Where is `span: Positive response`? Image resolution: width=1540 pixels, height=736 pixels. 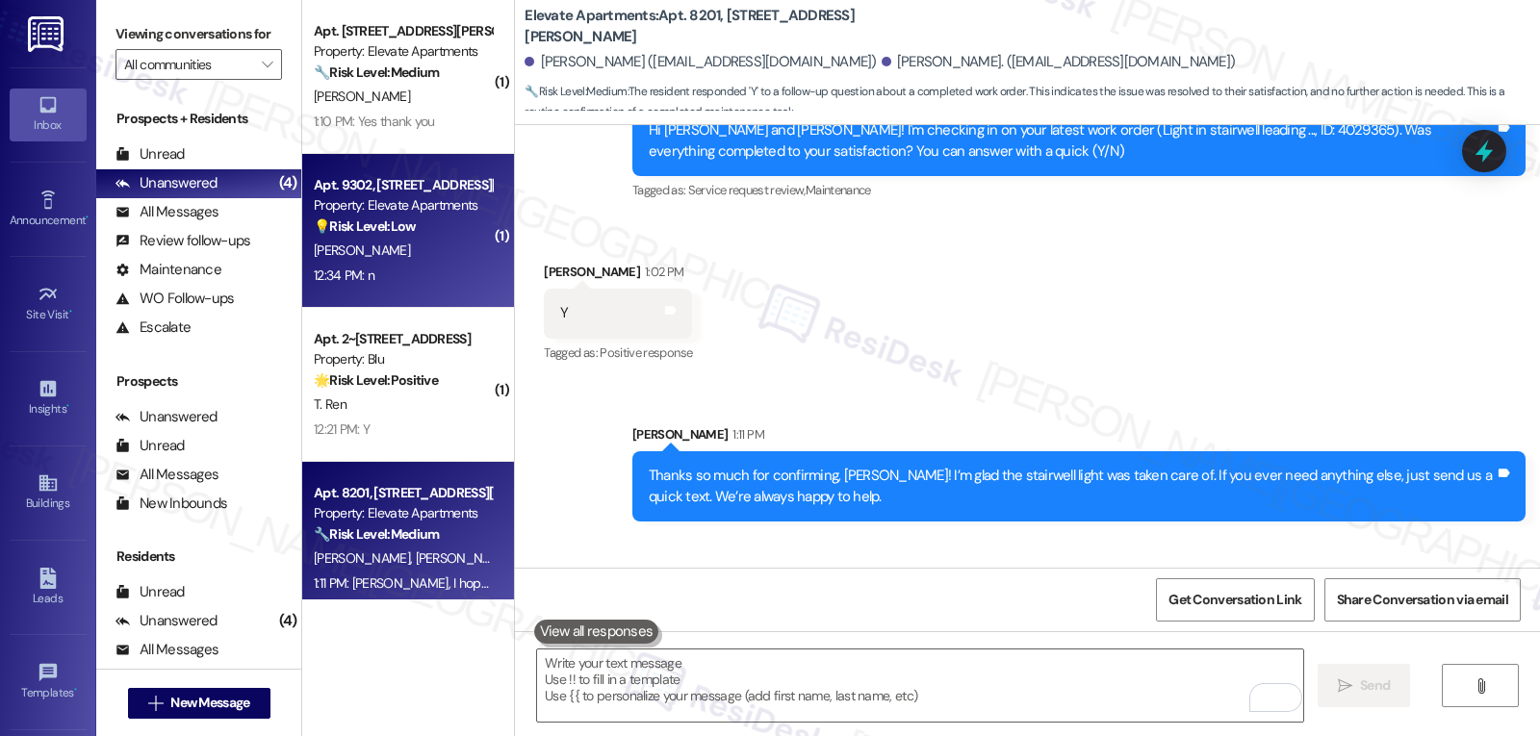
span: Positive response is located at coordinates (646, 352).